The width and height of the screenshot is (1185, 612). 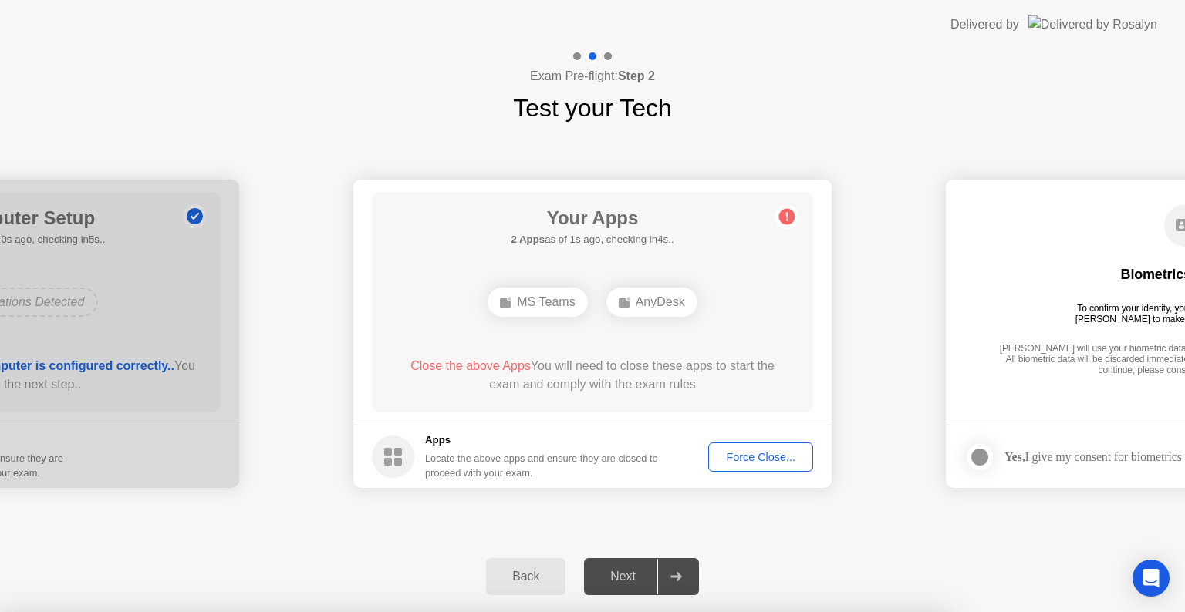 I want to click on h4: Exam Pre-flight:, so click(x=592, y=76).